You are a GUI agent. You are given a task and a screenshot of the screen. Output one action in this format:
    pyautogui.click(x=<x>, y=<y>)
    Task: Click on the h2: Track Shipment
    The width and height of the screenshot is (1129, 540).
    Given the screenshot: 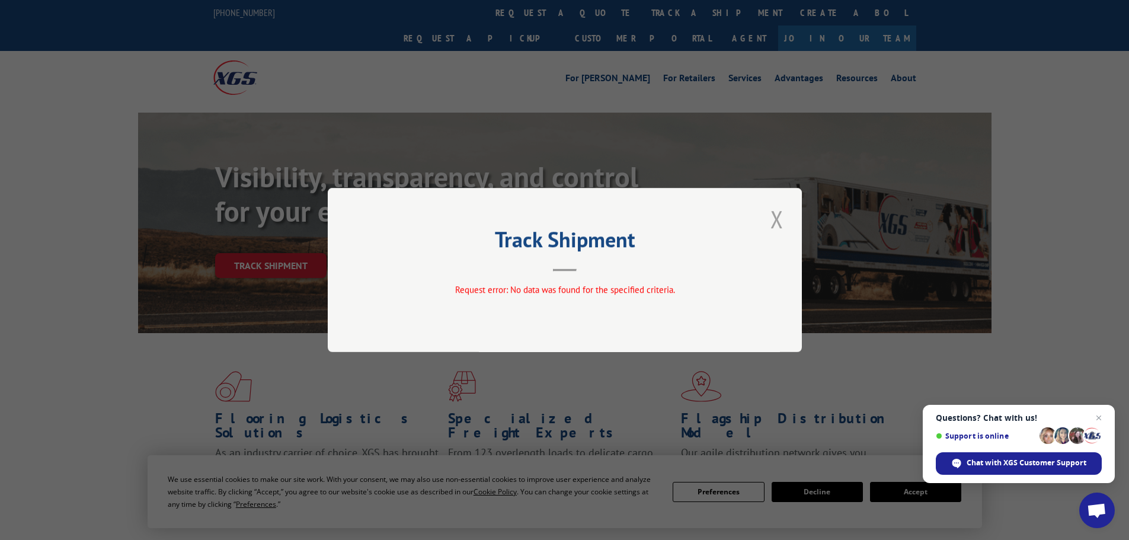 What is the action you would take?
    pyautogui.click(x=565, y=242)
    